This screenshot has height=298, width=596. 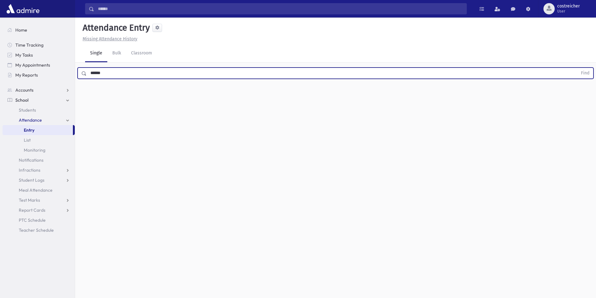 What do you see at coordinates (32, 210) in the screenshot?
I see `span: Report Cards` at bounding box center [32, 210].